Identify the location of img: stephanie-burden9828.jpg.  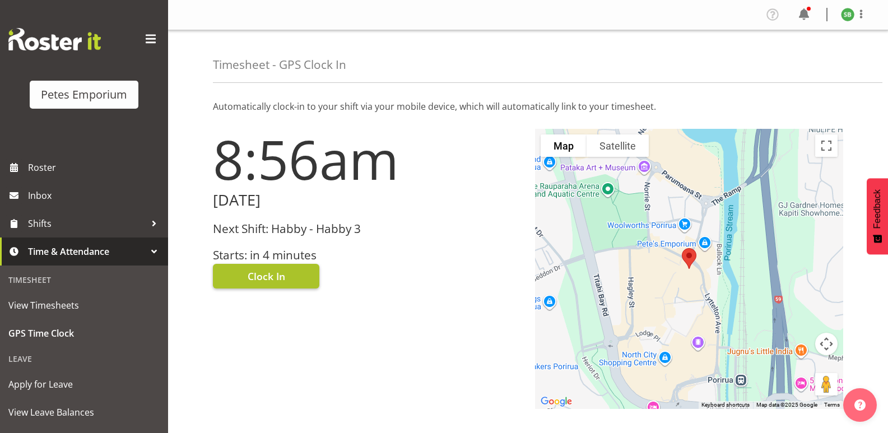
(848, 15).